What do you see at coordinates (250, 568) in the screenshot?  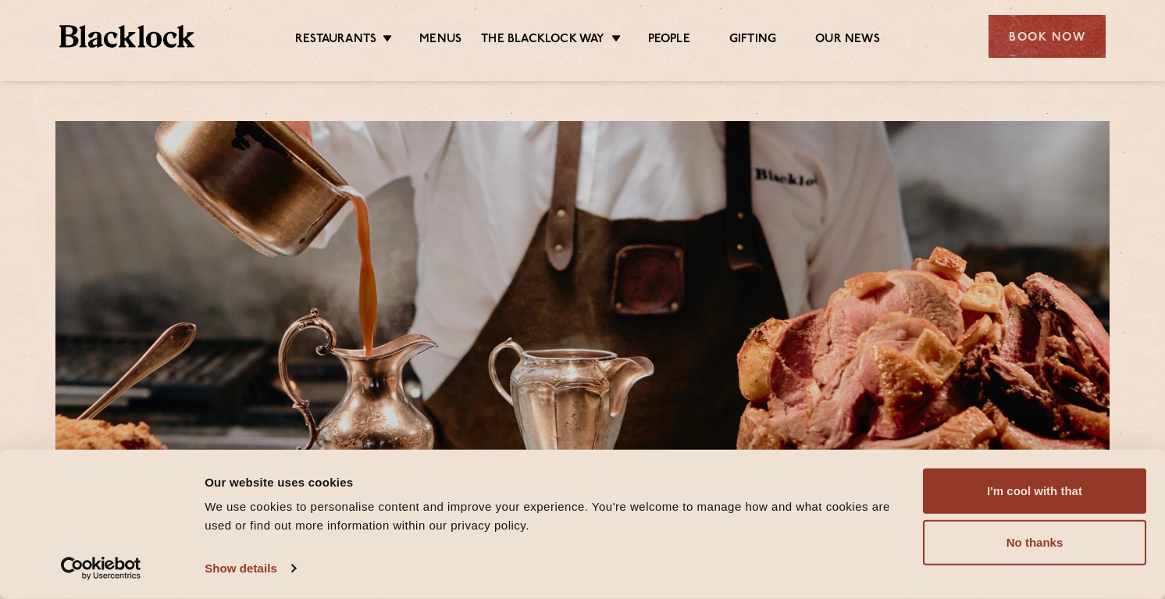 I see `a: Show details` at bounding box center [250, 568].